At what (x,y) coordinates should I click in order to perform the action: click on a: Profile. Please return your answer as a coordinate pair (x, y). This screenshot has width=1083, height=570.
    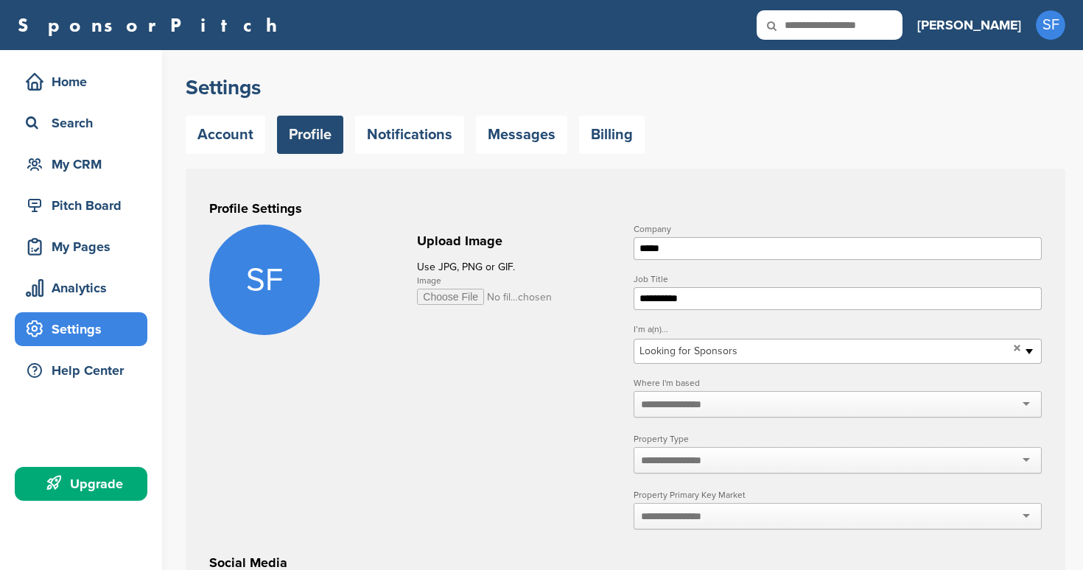
    Looking at the image, I should click on (310, 135).